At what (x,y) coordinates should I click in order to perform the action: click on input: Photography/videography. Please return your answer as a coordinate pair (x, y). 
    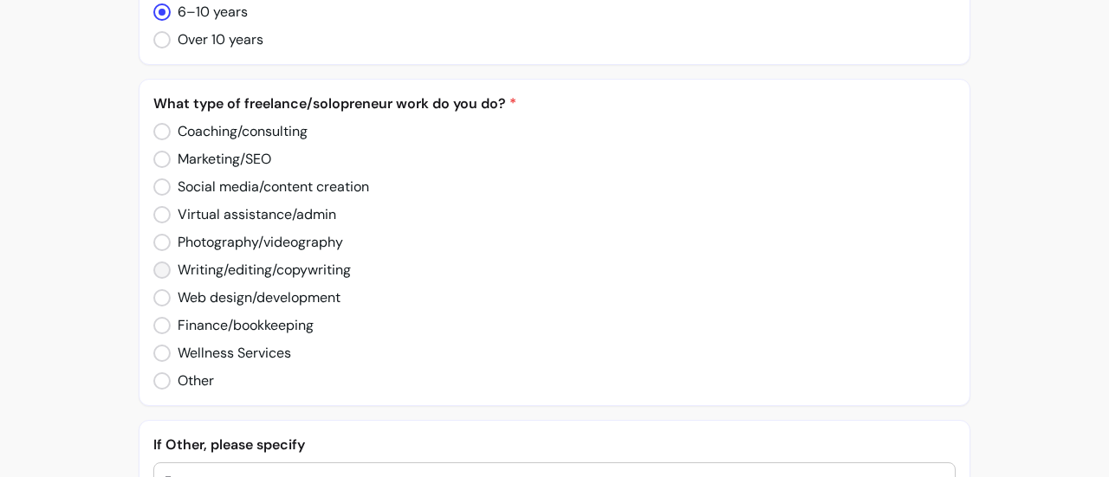
    Looking at the image, I should click on (256, 243).